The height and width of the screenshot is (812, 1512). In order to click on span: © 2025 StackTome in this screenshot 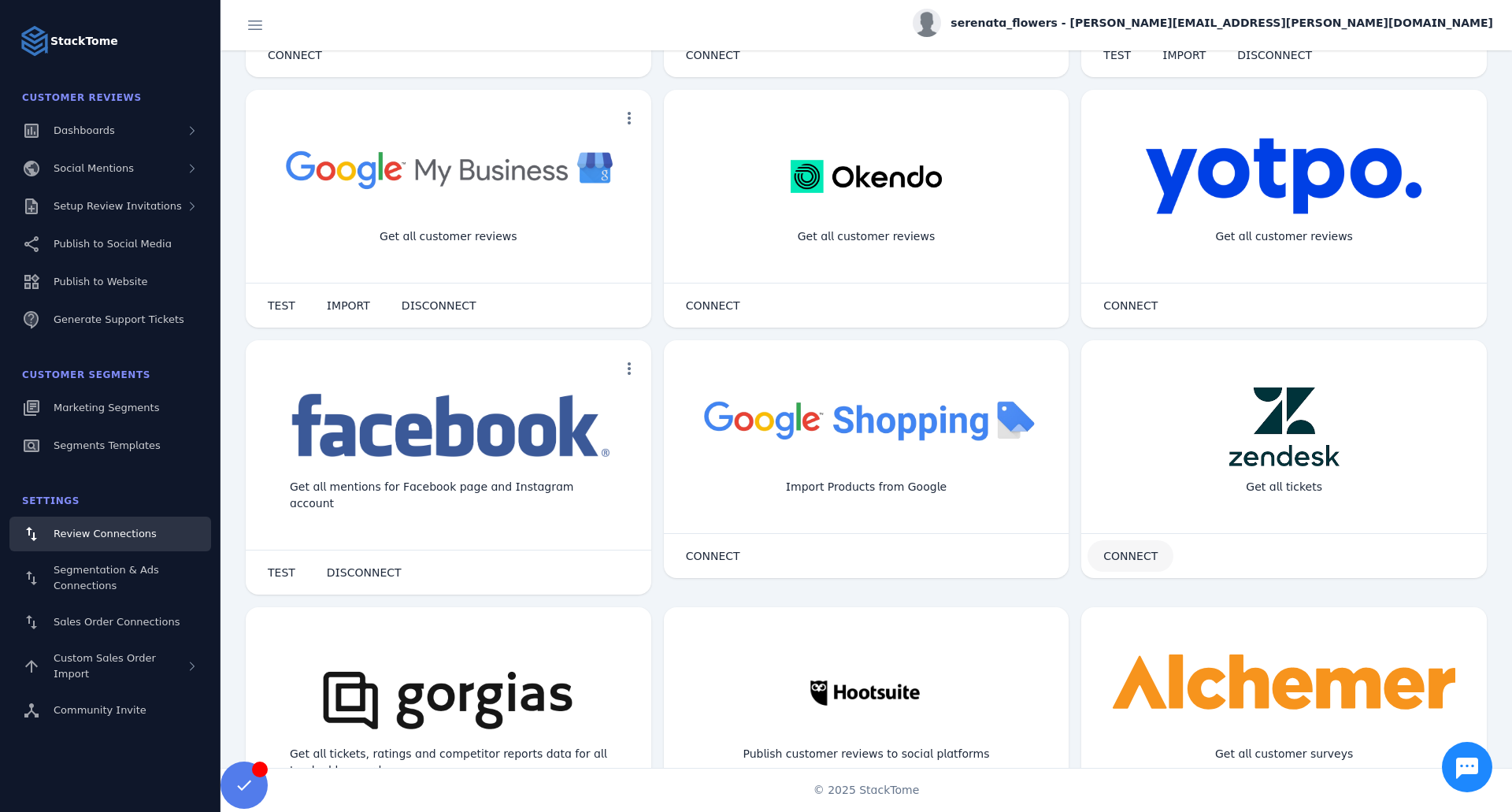, I will do `click(866, 790)`.